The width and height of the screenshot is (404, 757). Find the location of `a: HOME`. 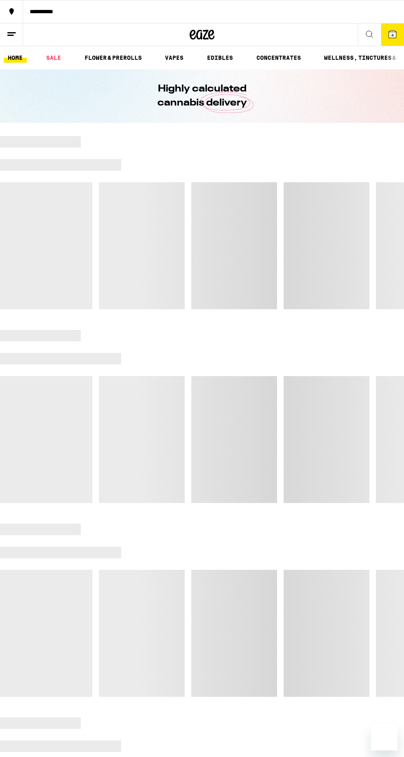

a: HOME is located at coordinates (15, 58).